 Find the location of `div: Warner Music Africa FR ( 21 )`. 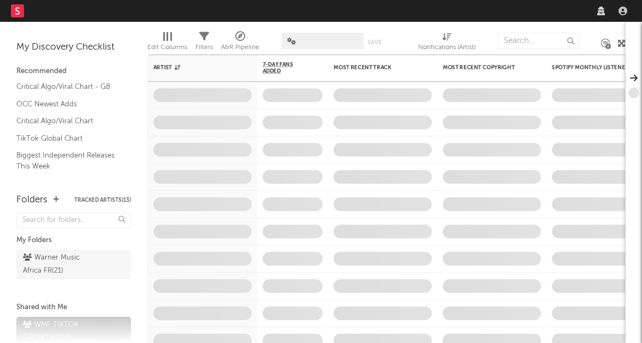

div: Warner Music Africa FR ( 21 ) is located at coordinates (61, 265).